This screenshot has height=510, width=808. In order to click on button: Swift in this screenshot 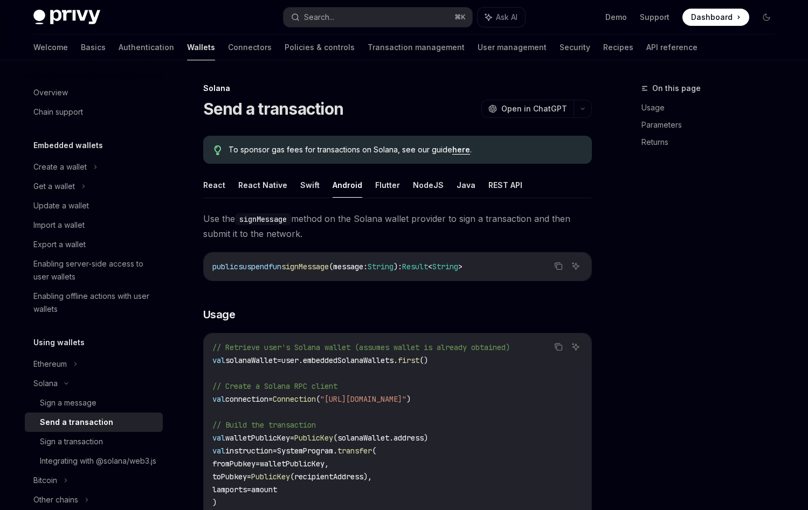, I will do `click(310, 185)`.